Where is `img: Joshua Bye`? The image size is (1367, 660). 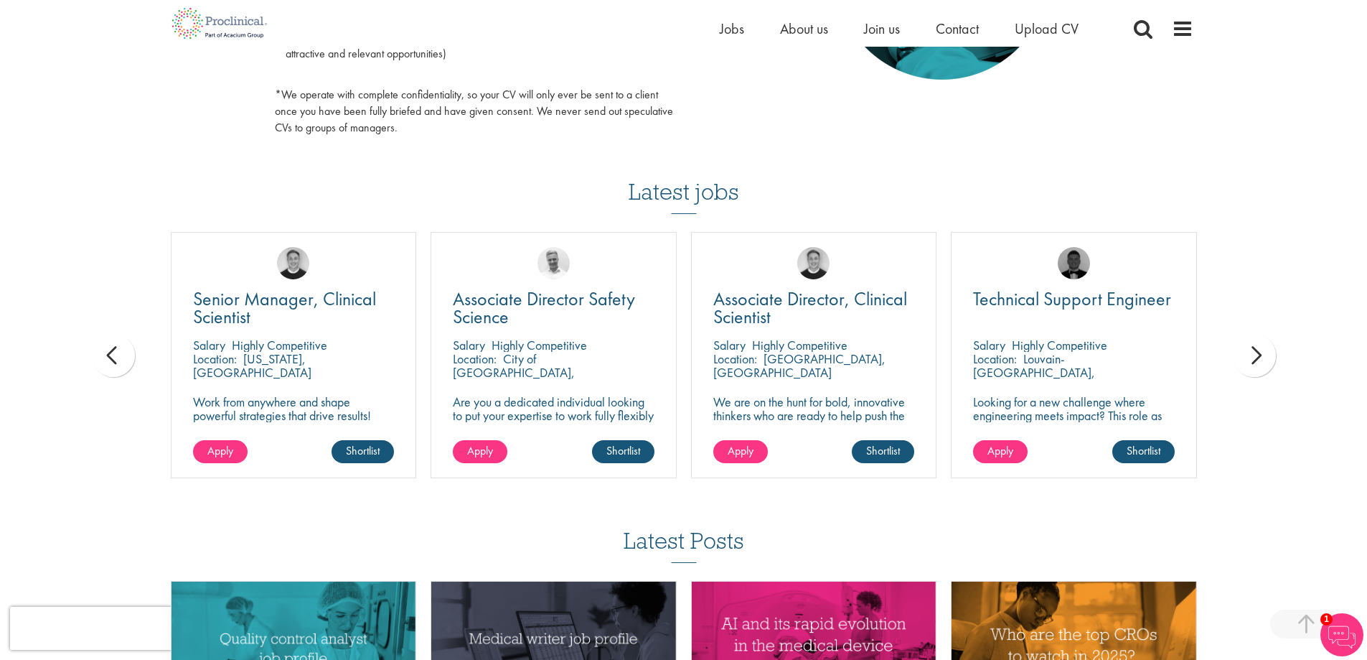 img: Joshua Bye is located at coordinates (553, 263).